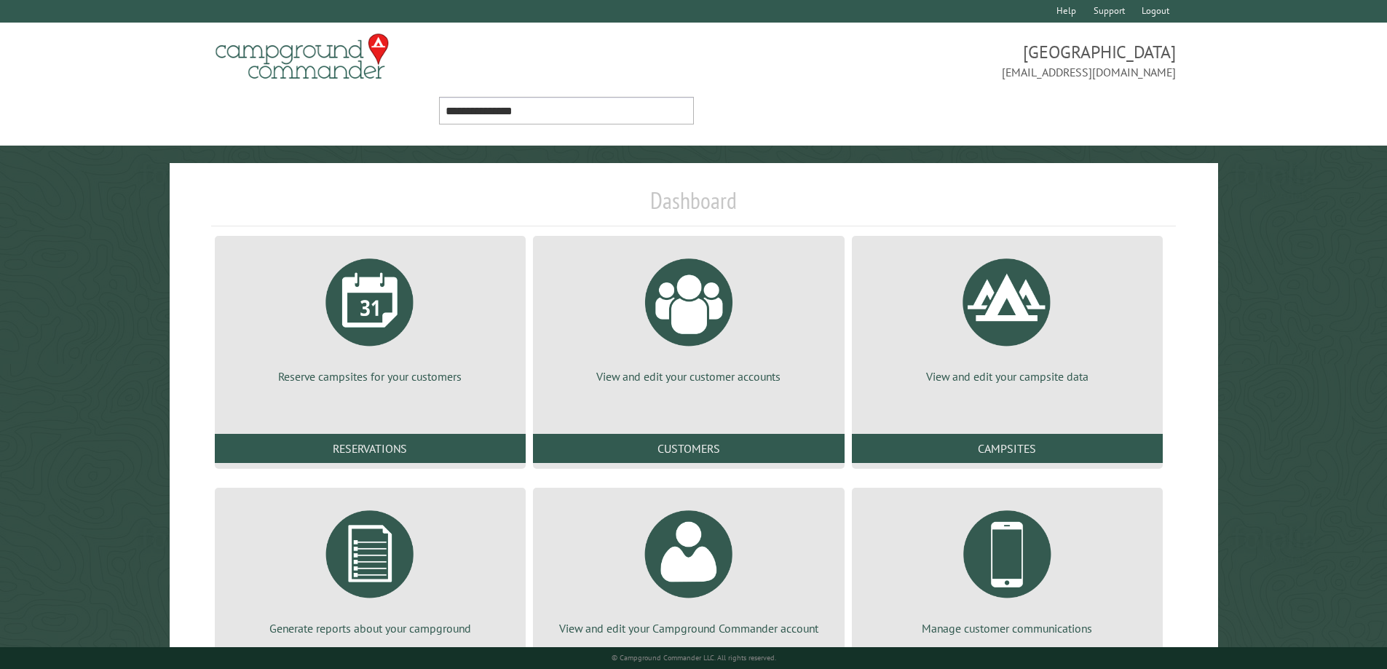 Image resolution: width=1387 pixels, height=669 pixels. What do you see at coordinates (688, 628) in the screenshot?
I see `p: View and edit your Campground Commander account` at bounding box center [688, 628].